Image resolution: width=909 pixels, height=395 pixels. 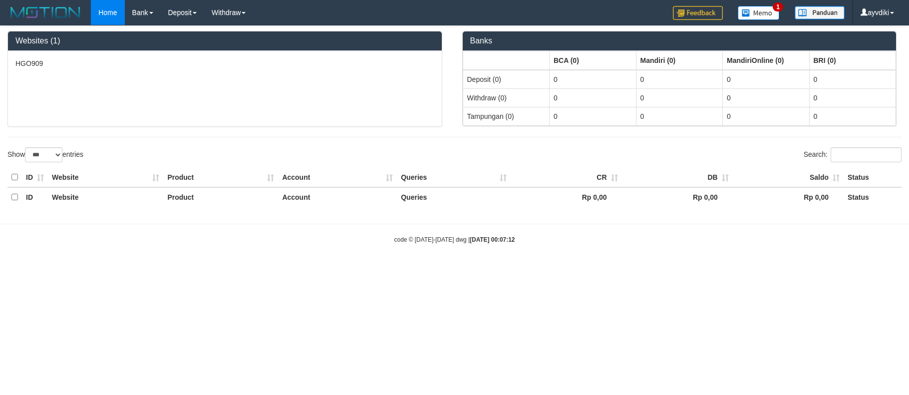 What do you see at coordinates (679, 41) in the screenshot?
I see `h3: Banks` at bounding box center [679, 41].